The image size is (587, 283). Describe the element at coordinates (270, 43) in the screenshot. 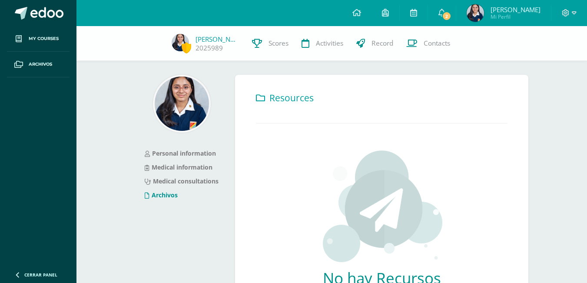

I see `a: Scores` at that location.